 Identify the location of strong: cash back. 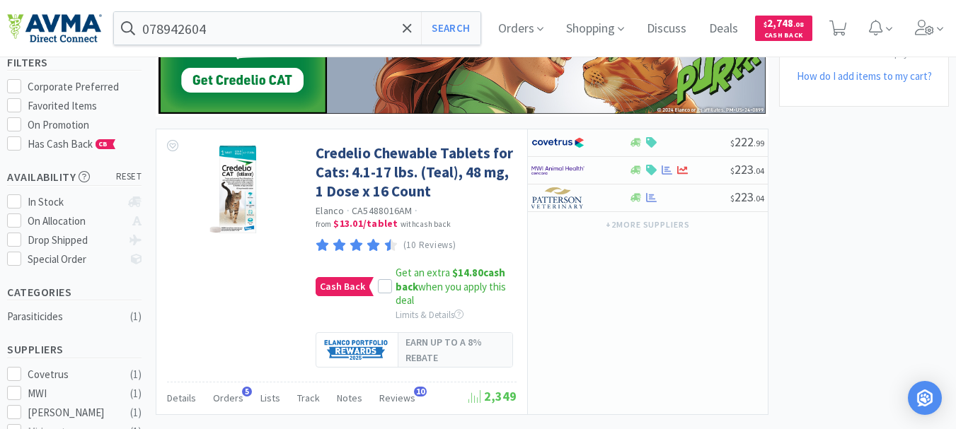
(450, 279).